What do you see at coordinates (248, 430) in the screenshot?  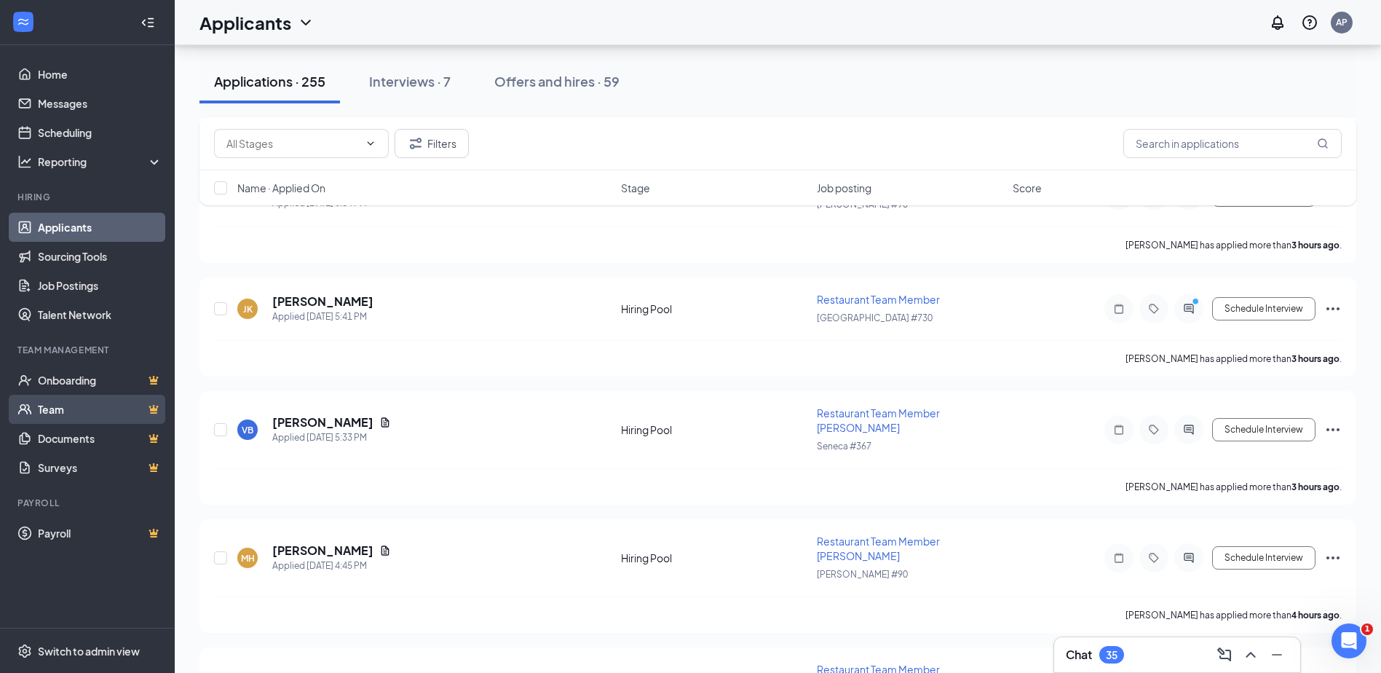 I see `div: VB` at bounding box center [248, 430].